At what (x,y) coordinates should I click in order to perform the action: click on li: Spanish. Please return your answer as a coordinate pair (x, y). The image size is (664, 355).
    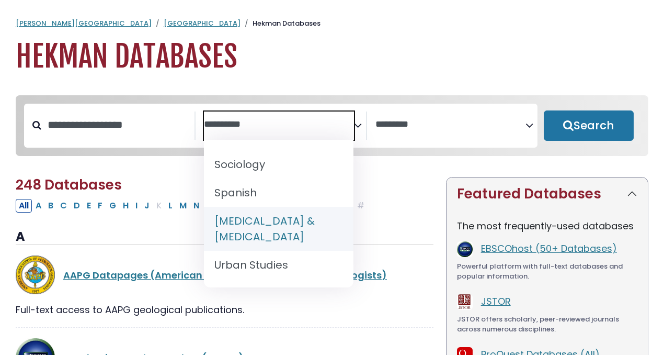
    Looking at the image, I should click on (279, 192).